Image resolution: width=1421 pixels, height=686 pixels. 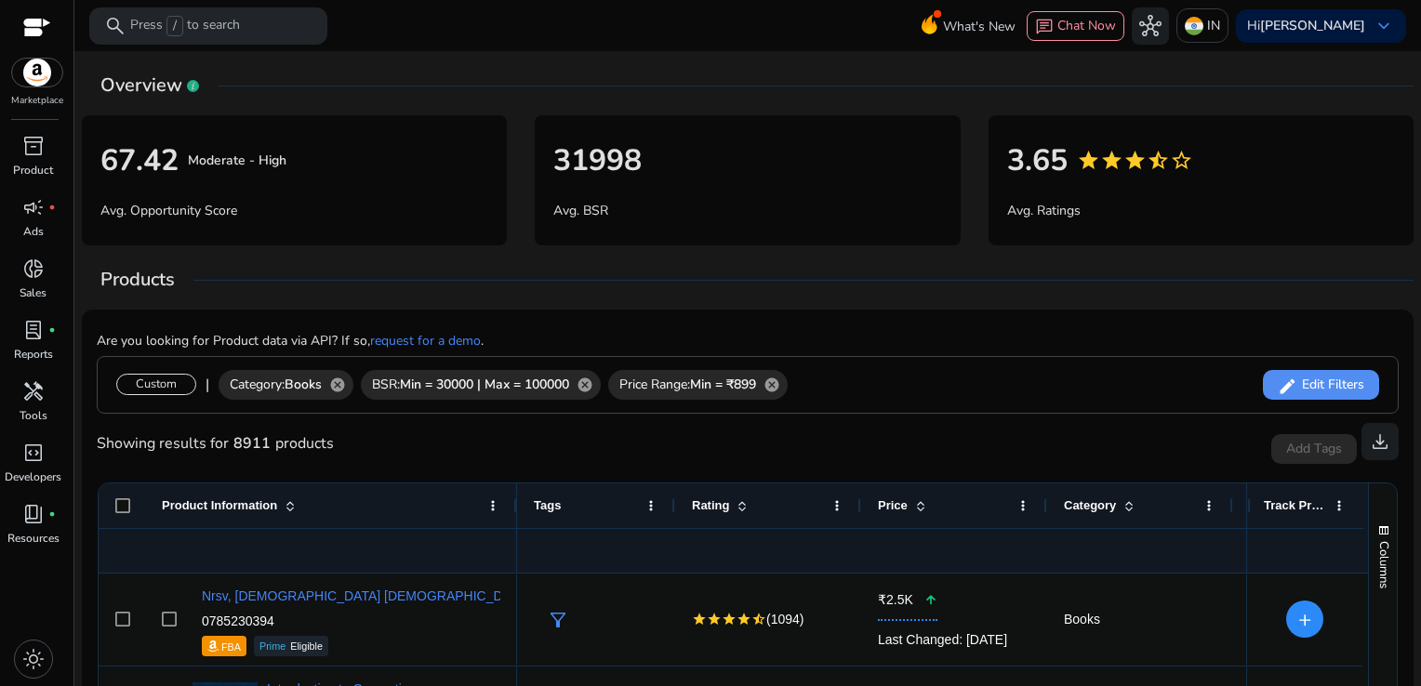 I want to click on span: Track Product, so click(x=1295, y=505).